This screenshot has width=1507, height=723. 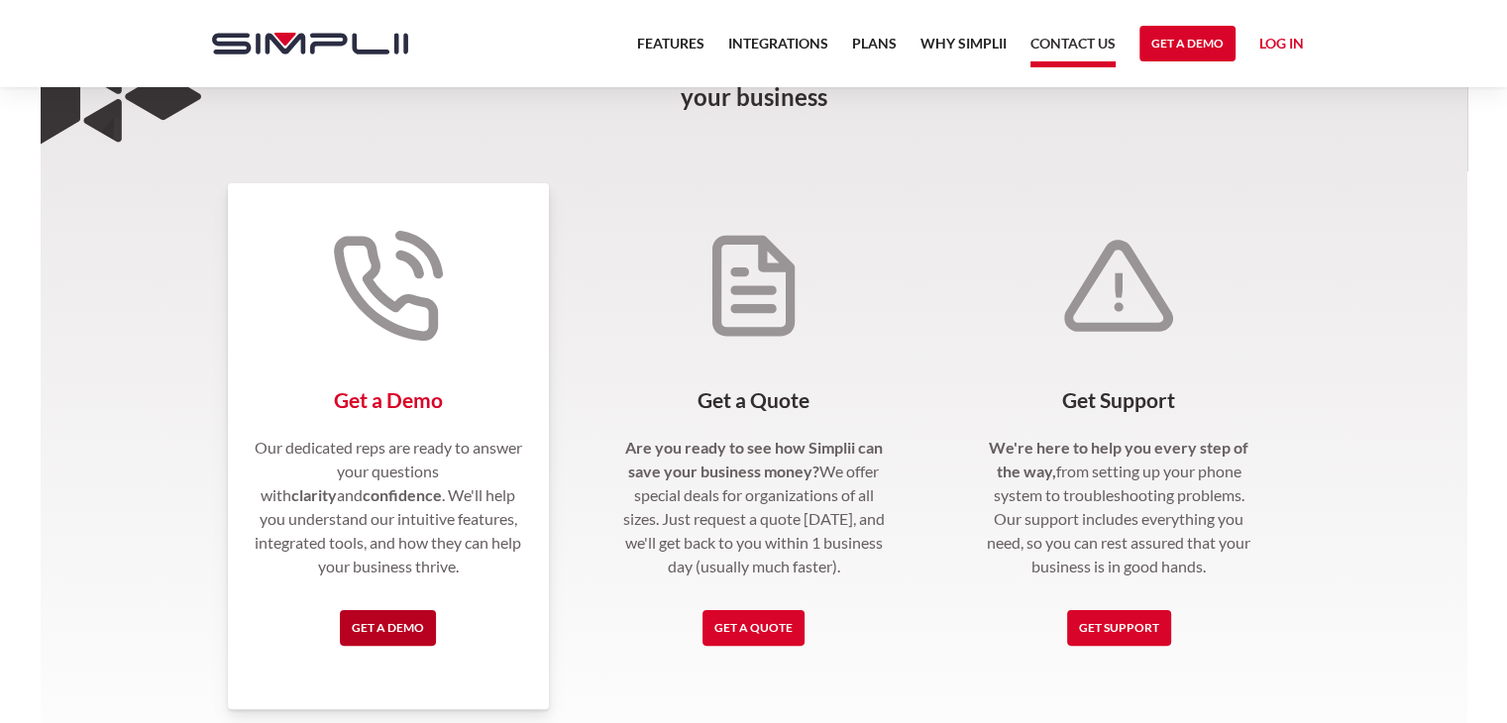 What do you see at coordinates (388, 400) in the screenshot?
I see `h4: Get a Demo` at bounding box center [388, 400].